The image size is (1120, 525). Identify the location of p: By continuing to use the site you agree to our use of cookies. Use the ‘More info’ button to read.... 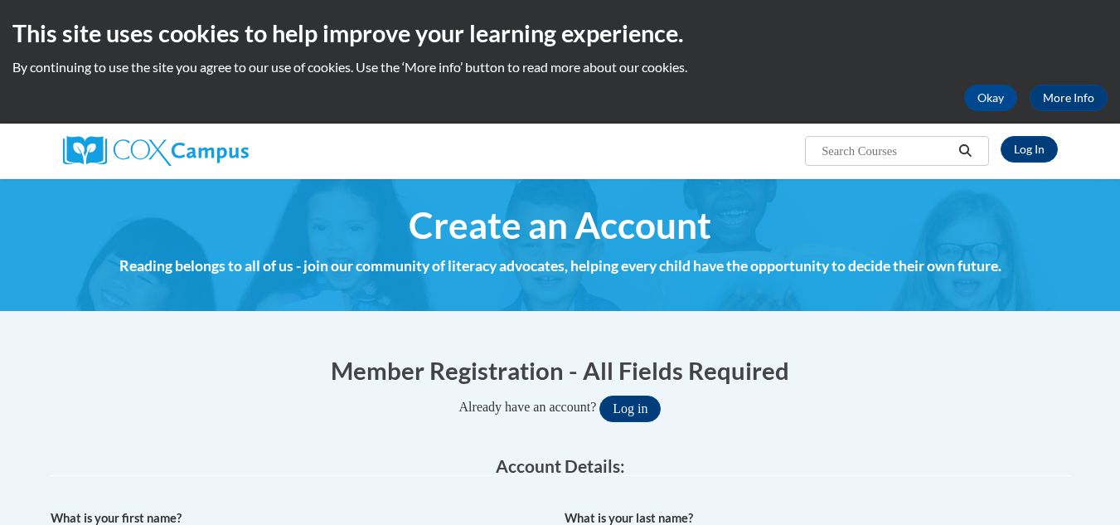
(560, 67).